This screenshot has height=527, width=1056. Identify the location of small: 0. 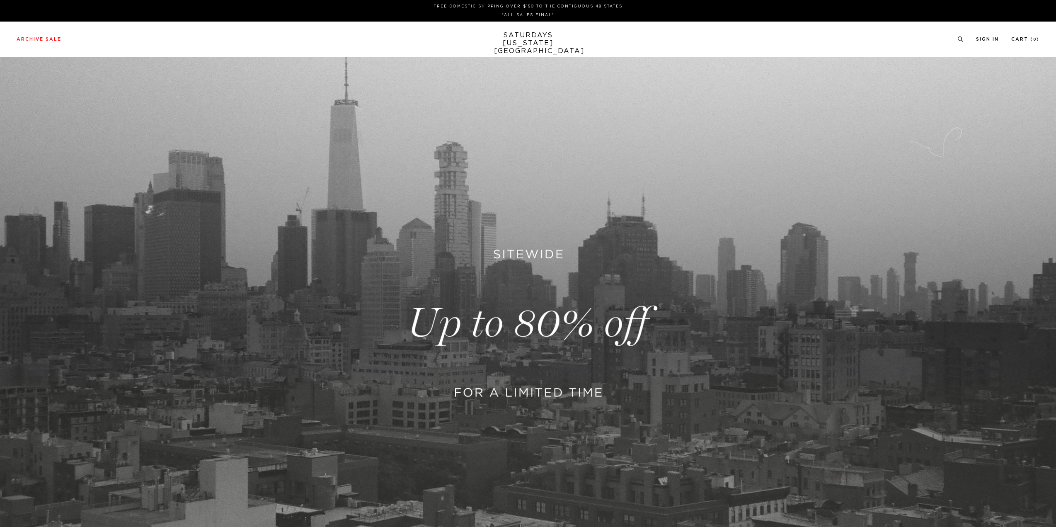
(1035, 39).